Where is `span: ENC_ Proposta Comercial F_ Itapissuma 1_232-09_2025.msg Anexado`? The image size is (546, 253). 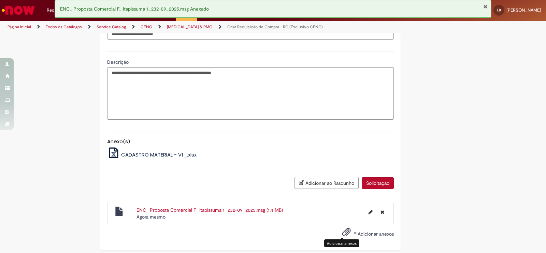
span: ENC_ Proposta Comercial F_ Itapissuma 1_232-09_2025.msg Anexado is located at coordinates (134, 9).